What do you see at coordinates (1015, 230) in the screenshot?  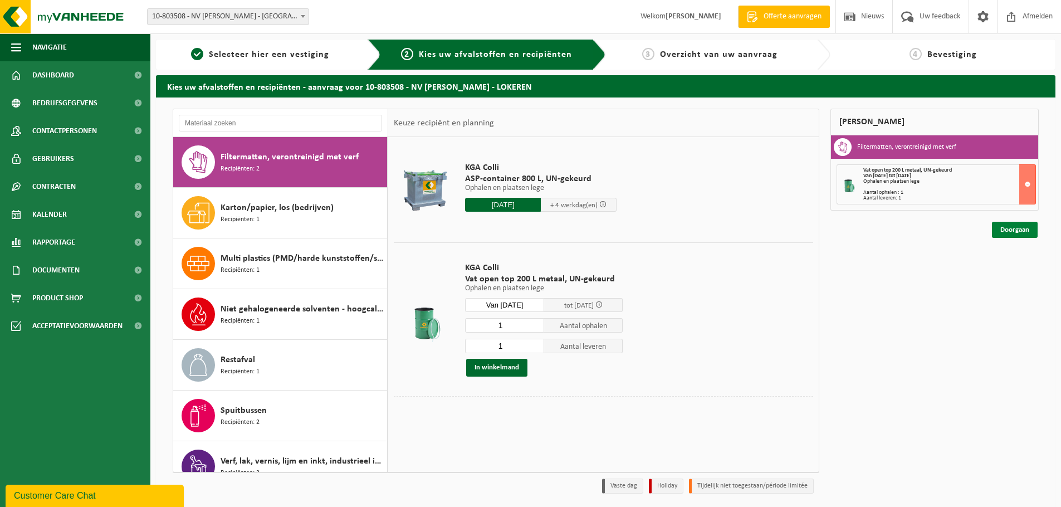 I see `a: Doorgaan` at bounding box center [1015, 230].